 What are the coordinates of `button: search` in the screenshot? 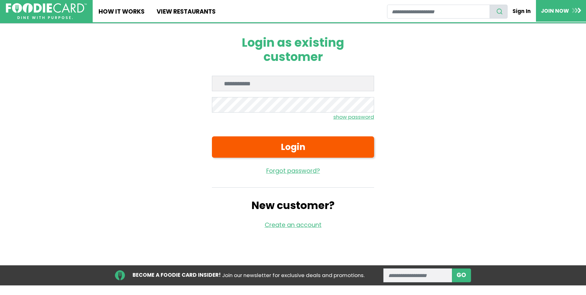 It's located at (499, 11).